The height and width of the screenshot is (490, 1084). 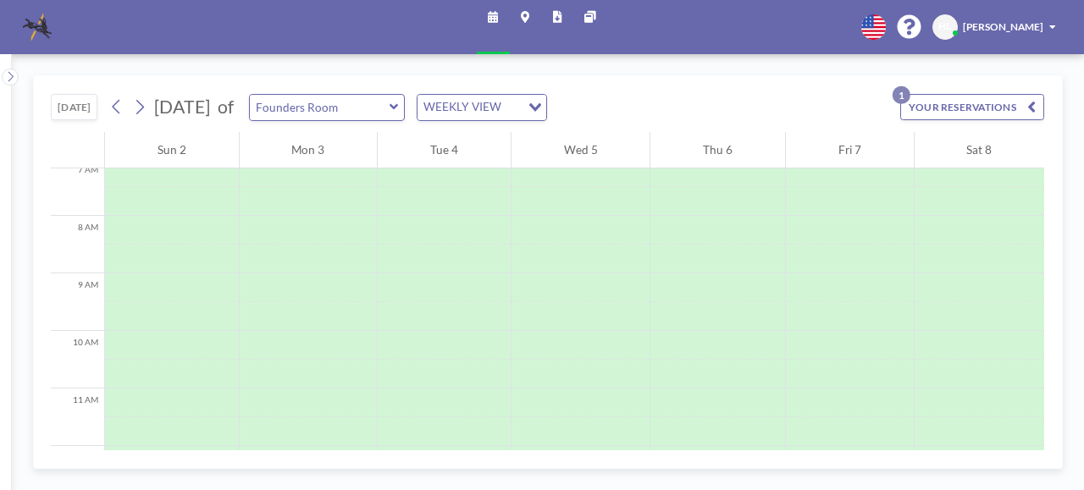 I want to click on span: WEEKLY VIEW, so click(x=462, y=108).